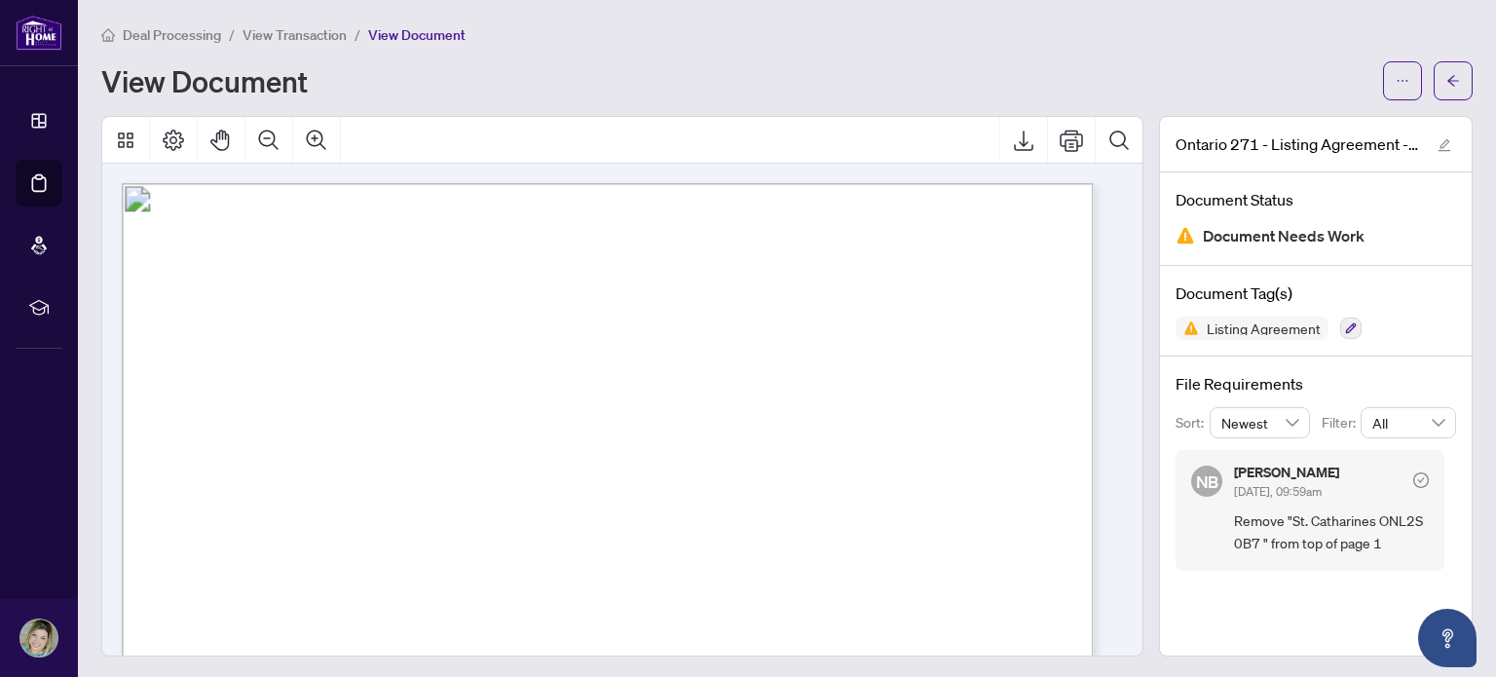 The image size is (1496, 677). What do you see at coordinates (1185, 236) in the screenshot?
I see `img: Document Status` at bounding box center [1185, 236].